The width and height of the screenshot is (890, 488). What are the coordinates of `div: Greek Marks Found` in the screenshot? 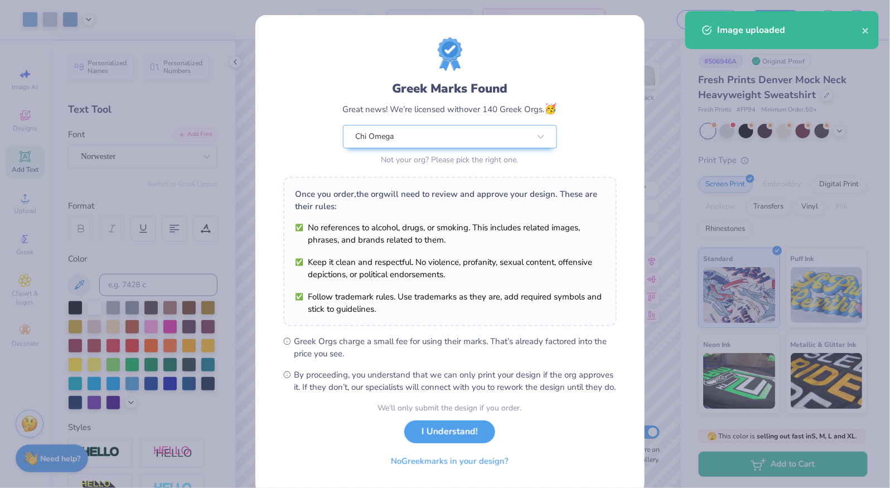 It's located at (450, 89).